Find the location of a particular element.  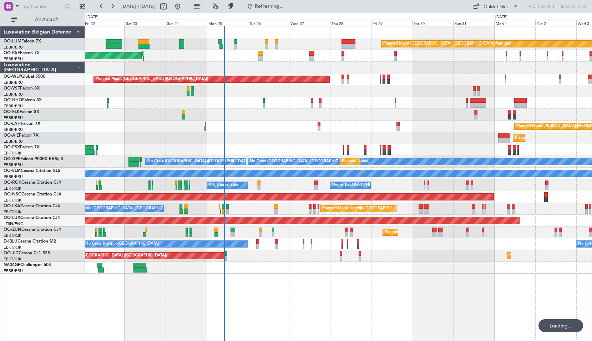

a: OO-SLMCessna Citation XLS is located at coordinates (32, 171).